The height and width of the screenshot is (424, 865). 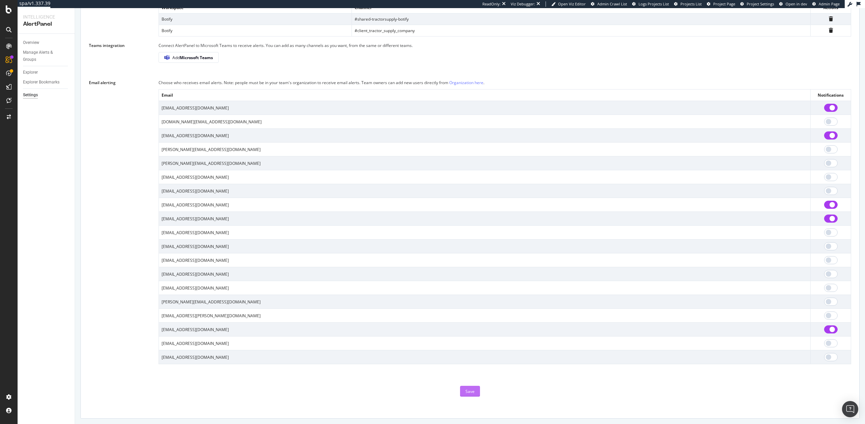 What do you see at coordinates (46, 17) in the screenshot?
I see `div: Intelligence` at bounding box center [46, 17].